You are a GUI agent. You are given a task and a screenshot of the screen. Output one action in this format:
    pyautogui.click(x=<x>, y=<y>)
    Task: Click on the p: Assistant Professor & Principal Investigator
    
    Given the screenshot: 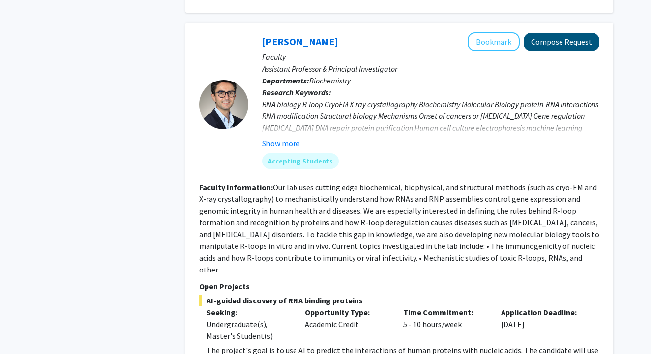 What is the action you would take?
    pyautogui.click(x=431, y=69)
    